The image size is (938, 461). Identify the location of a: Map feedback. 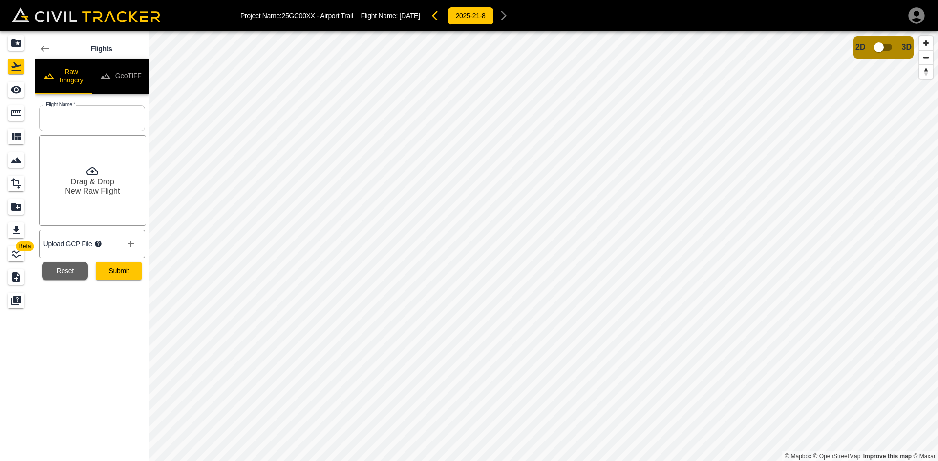
(887, 457).